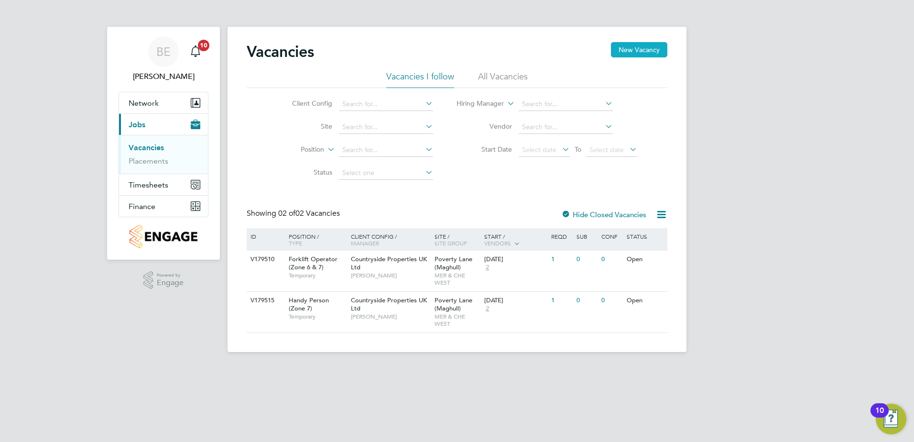 This screenshot has height=442, width=914. What do you see at coordinates (611, 236) in the screenshot?
I see `div: Conf` at bounding box center [611, 236].